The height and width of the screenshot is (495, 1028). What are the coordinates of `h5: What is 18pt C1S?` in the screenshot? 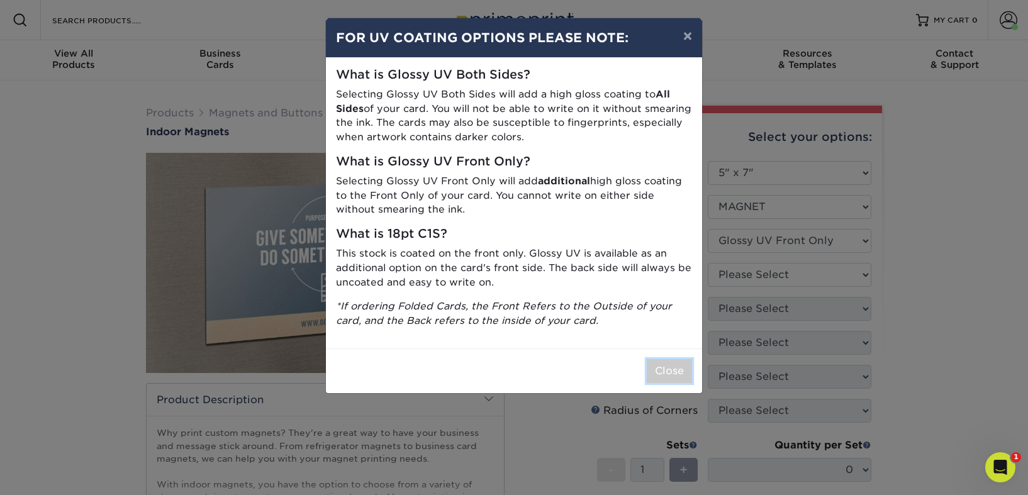 It's located at (514, 234).